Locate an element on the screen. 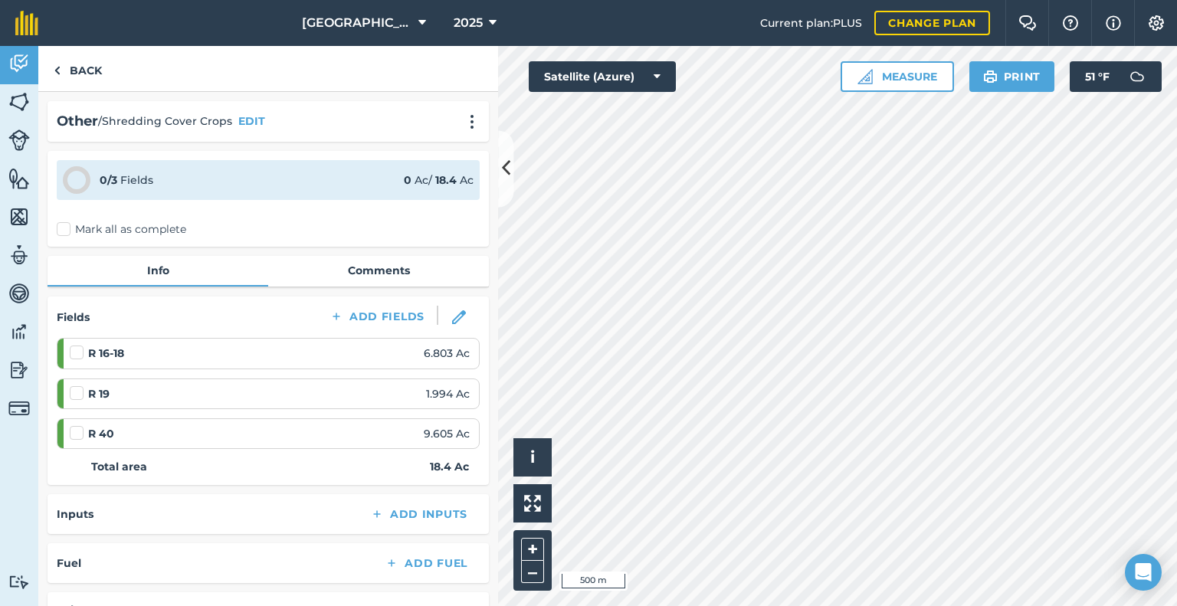 This screenshot has height=606, width=1177. img: Two speech bubbles overlapping with the left bubble in the forefront is located at coordinates (1027, 23).